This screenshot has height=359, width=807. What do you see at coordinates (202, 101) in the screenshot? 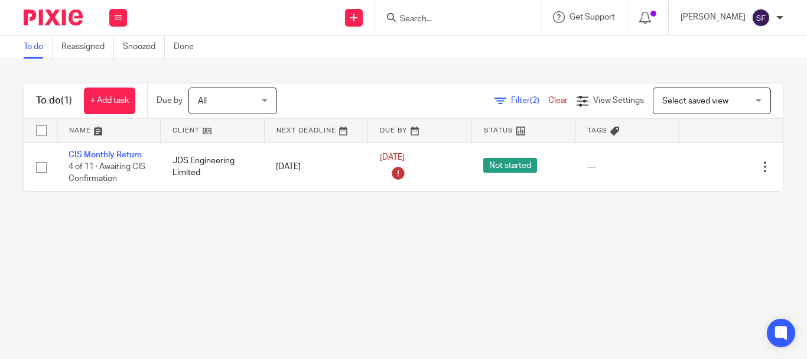
I see `span: All` at bounding box center [202, 101].